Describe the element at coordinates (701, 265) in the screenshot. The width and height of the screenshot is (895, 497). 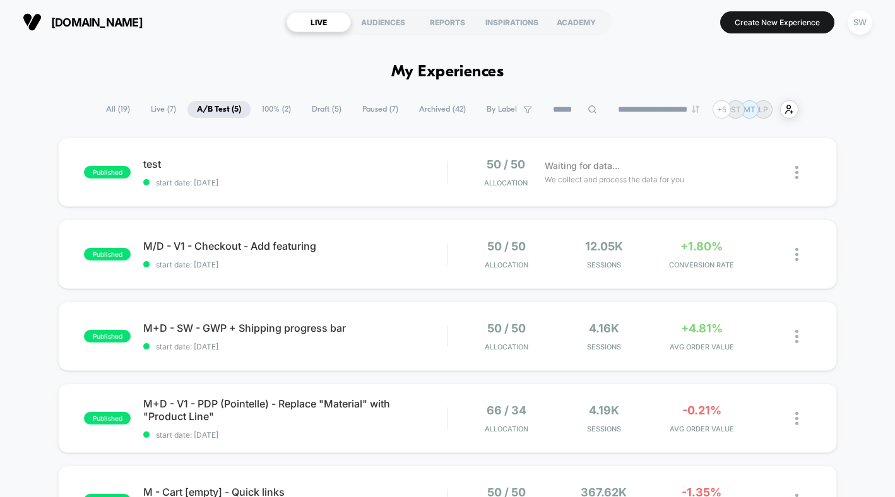
I see `span: CONVERSION RATE` at that location.